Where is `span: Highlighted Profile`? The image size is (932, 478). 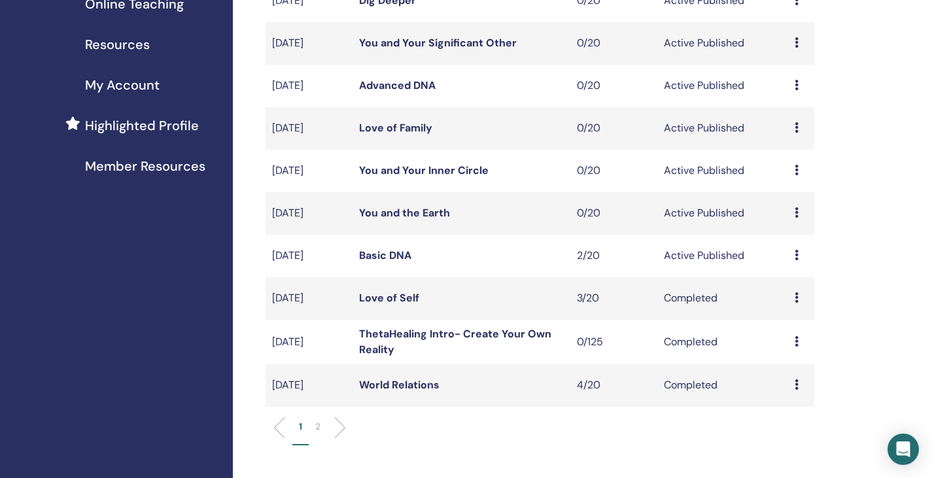
span: Highlighted Profile is located at coordinates (142, 126).